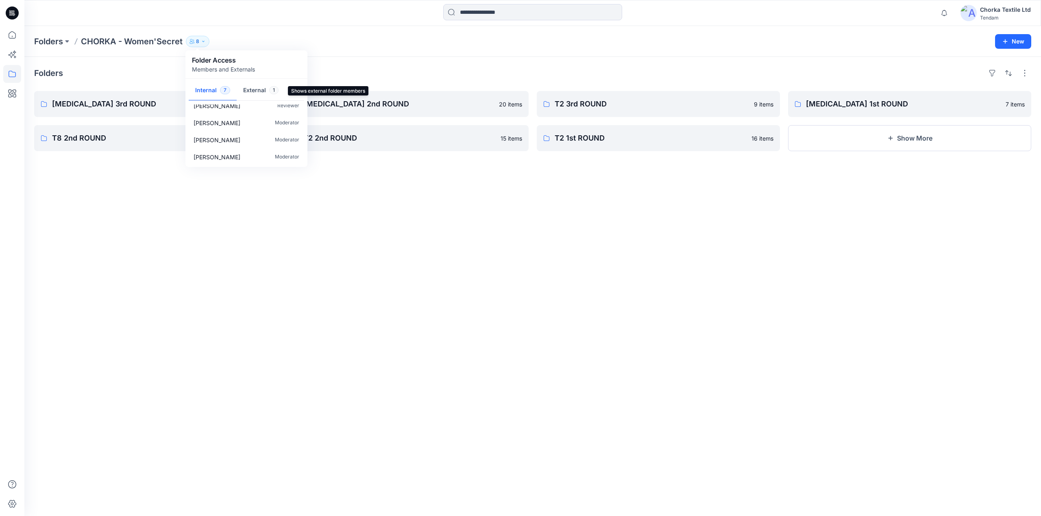  What do you see at coordinates (909, 138) in the screenshot?
I see `button: Show More` at bounding box center [909, 138].